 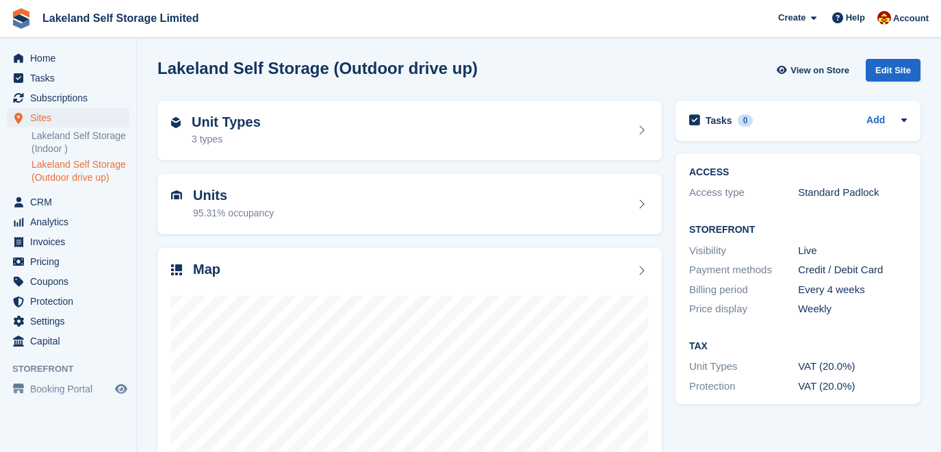 I want to click on div: Access type, so click(x=743, y=192).